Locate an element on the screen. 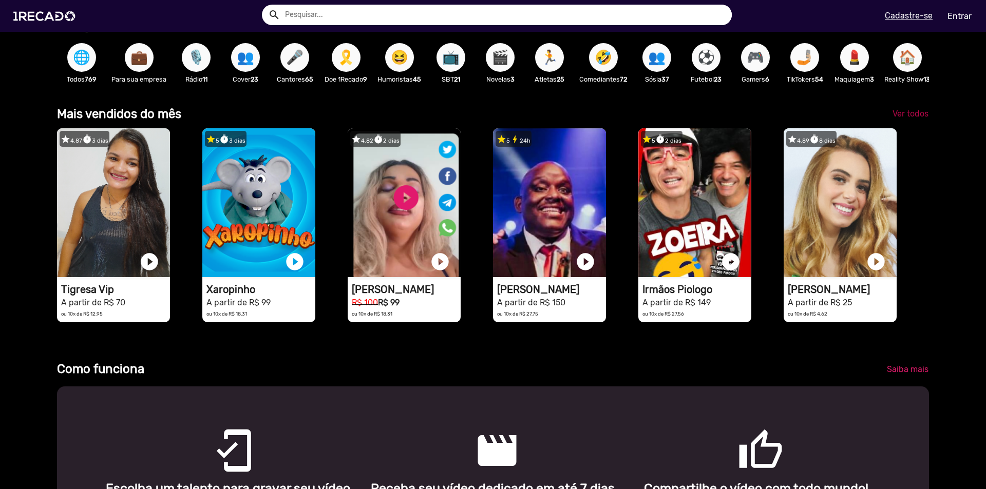 The width and height of the screenshot is (986, 489). p: Sósia is located at coordinates (656, 79).